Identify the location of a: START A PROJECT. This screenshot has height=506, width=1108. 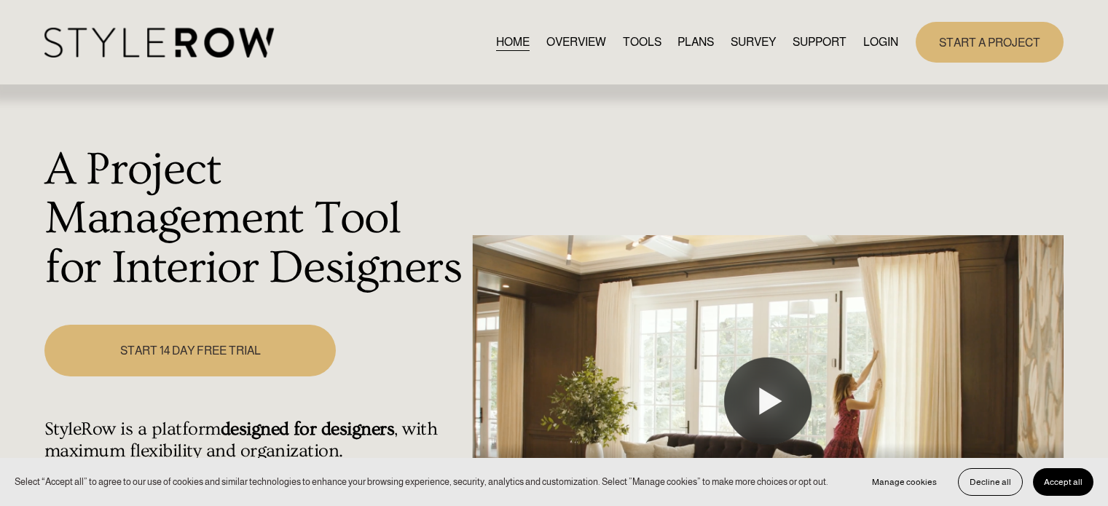
(989, 42).